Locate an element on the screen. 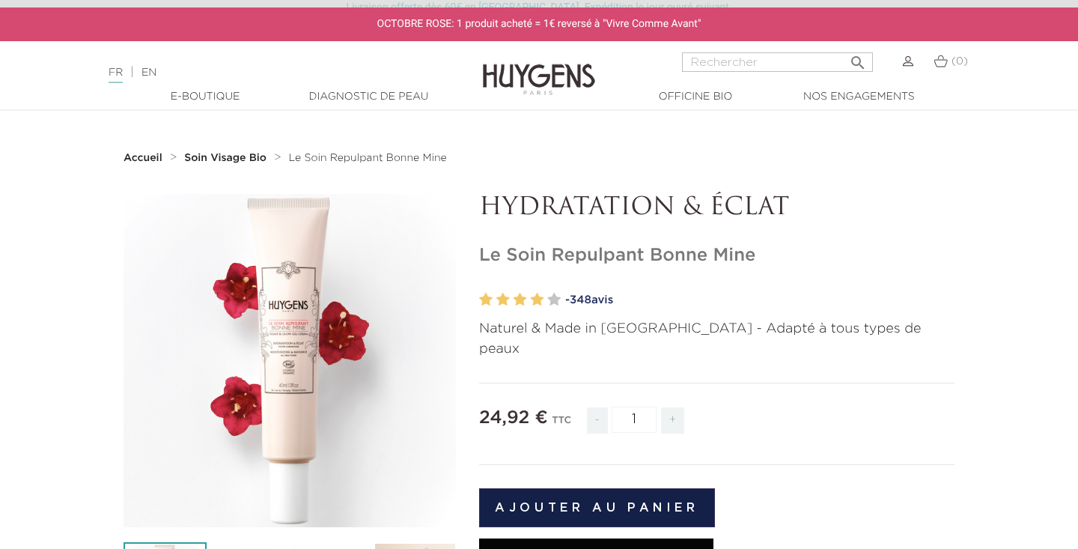 The width and height of the screenshot is (1078, 549). a: Soin Visage Bio is located at coordinates (227, 158).